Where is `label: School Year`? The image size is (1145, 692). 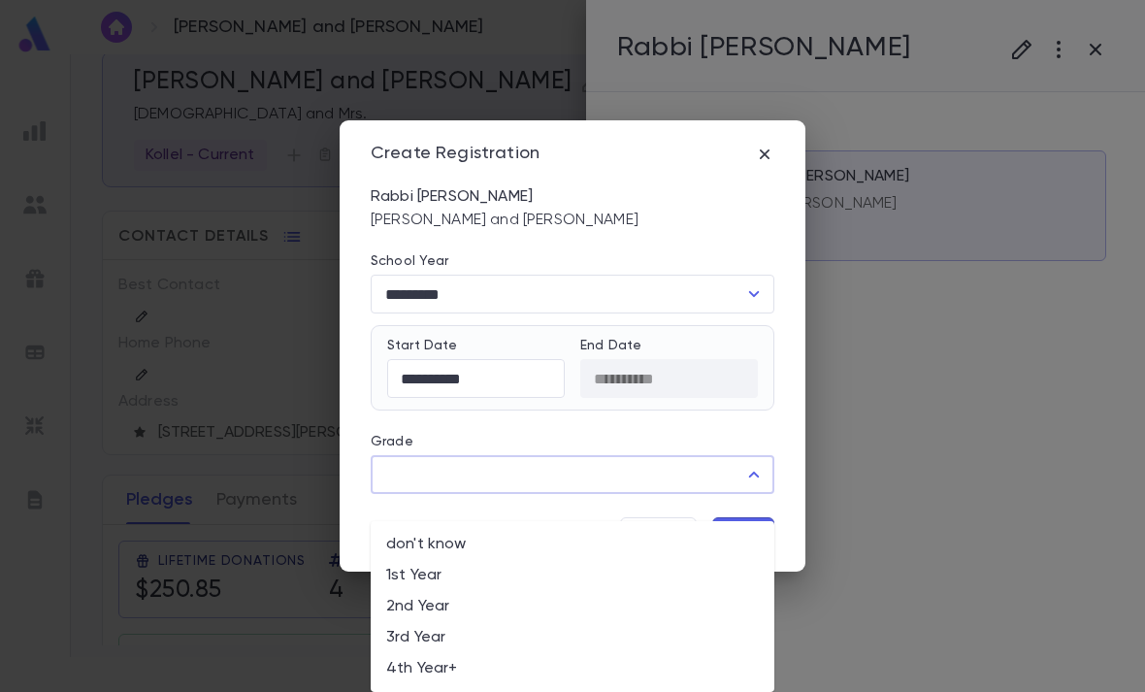 label: School Year is located at coordinates (409, 261).